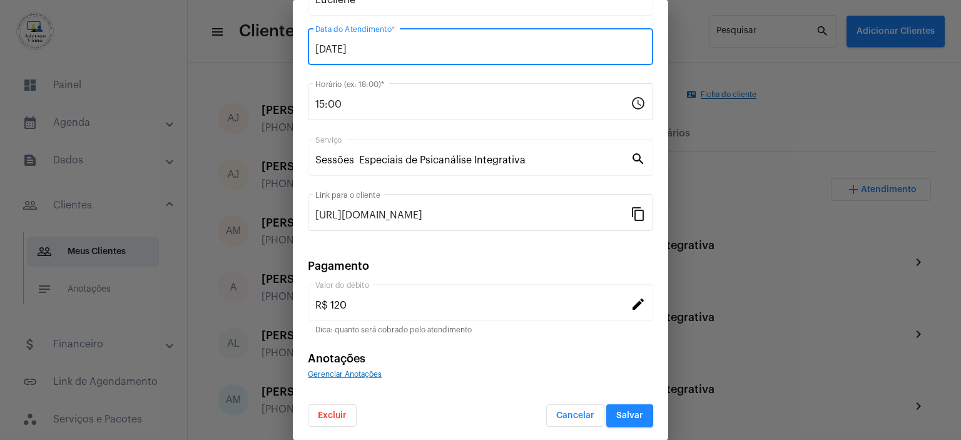 The height and width of the screenshot is (440, 961). What do you see at coordinates (638, 303) in the screenshot?
I see `mat-icon: edit` at bounding box center [638, 303].